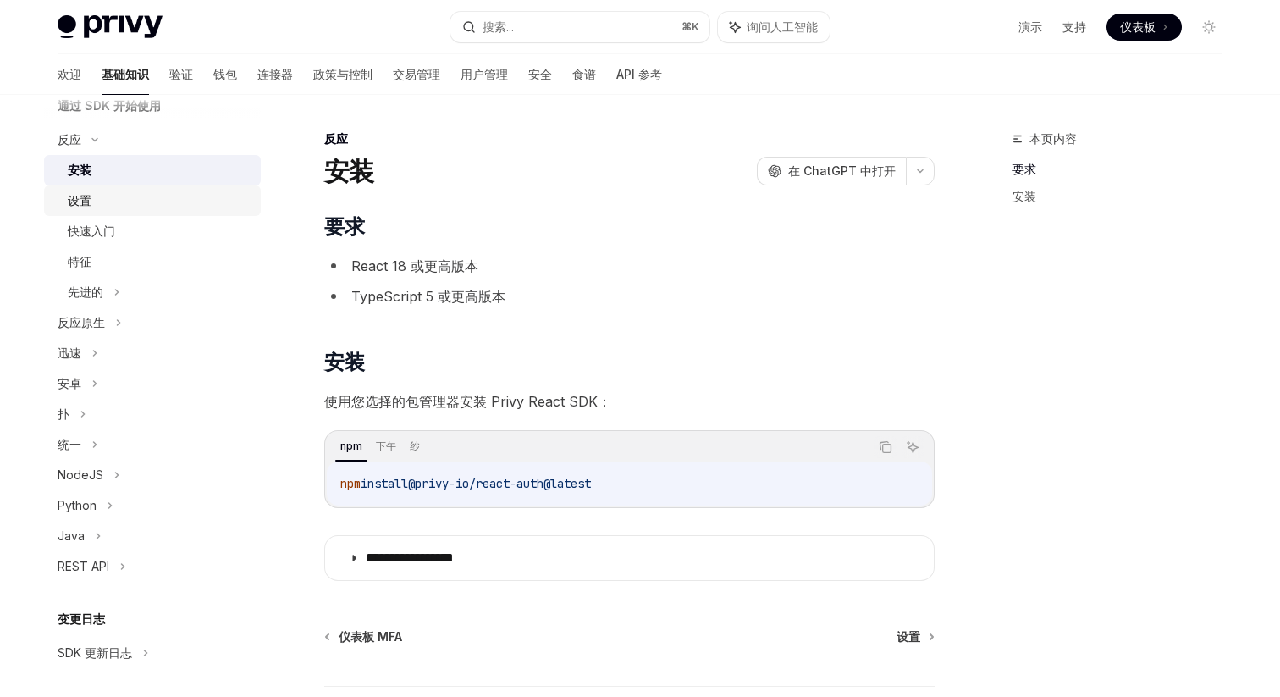  What do you see at coordinates (225, 74) in the screenshot?
I see `a: 钱包` at bounding box center [225, 74].